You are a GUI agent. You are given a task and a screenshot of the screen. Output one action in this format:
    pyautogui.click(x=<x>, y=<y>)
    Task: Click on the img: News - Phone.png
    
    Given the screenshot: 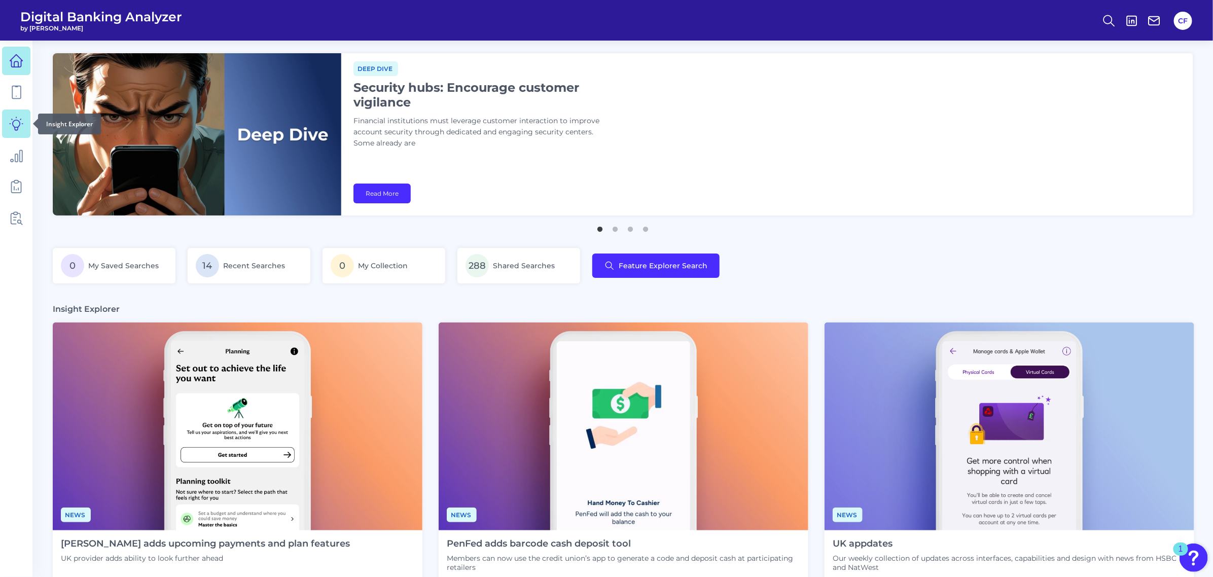 What is the action you would take?
    pyautogui.click(x=623, y=427)
    